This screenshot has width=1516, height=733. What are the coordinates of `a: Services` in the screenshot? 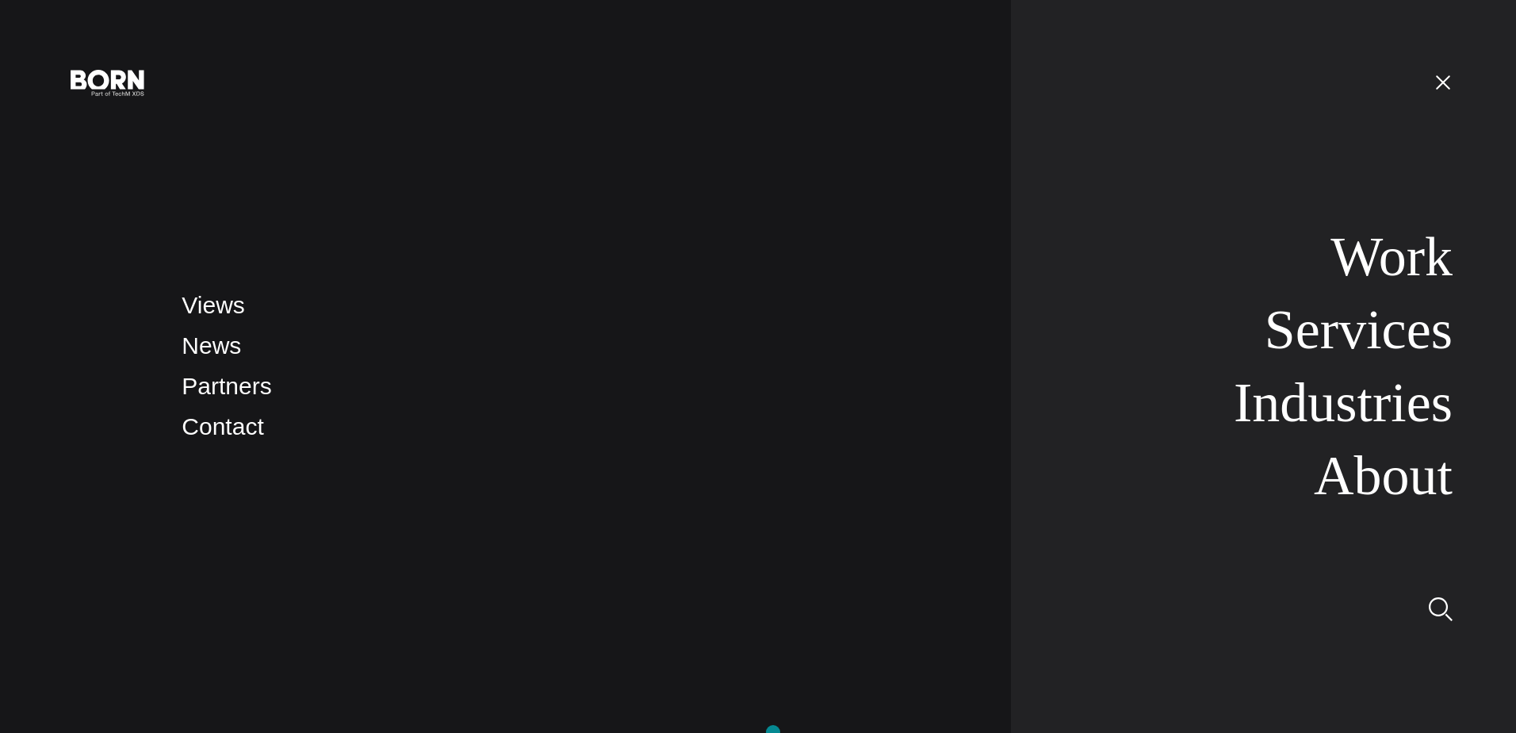 It's located at (1359, 329).